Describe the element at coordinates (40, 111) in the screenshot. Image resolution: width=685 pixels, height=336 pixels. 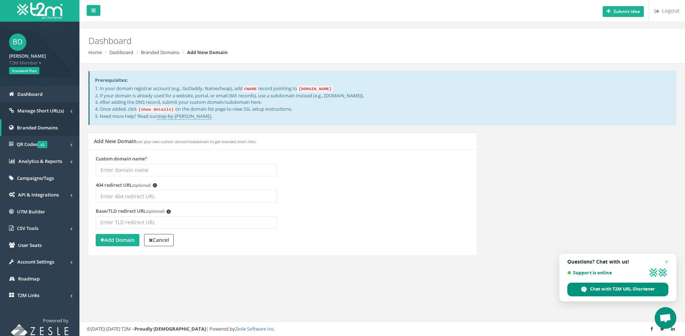
I see `span: Manage Short URL(s)` at that location.